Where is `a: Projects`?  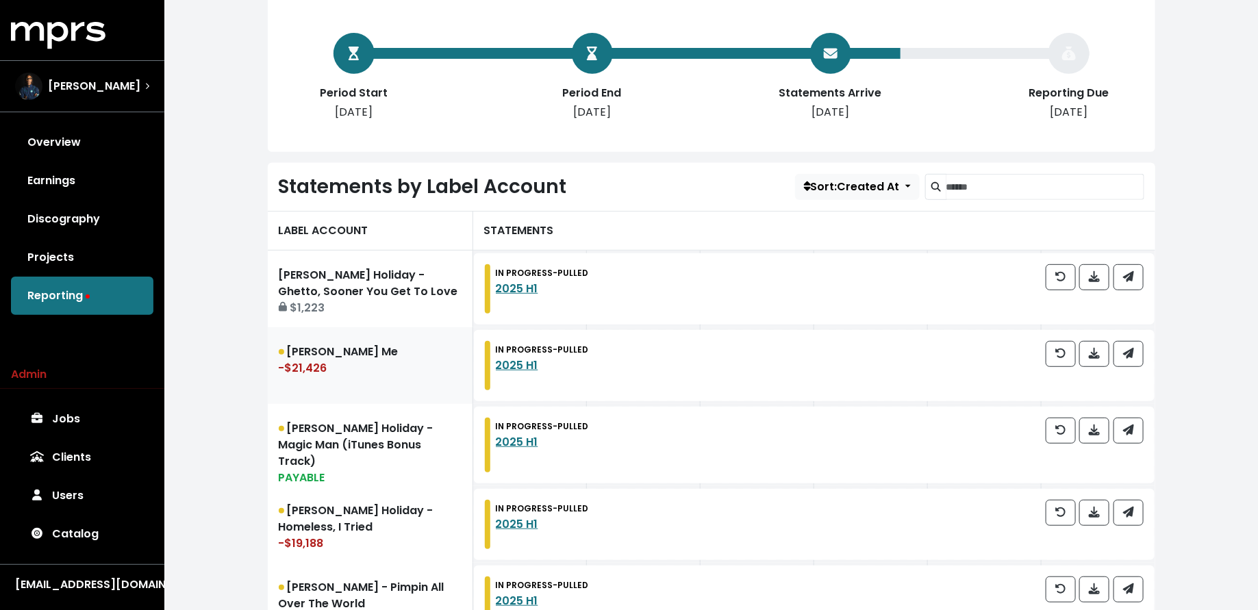 a: Projects is located at coordinates (82, 257).